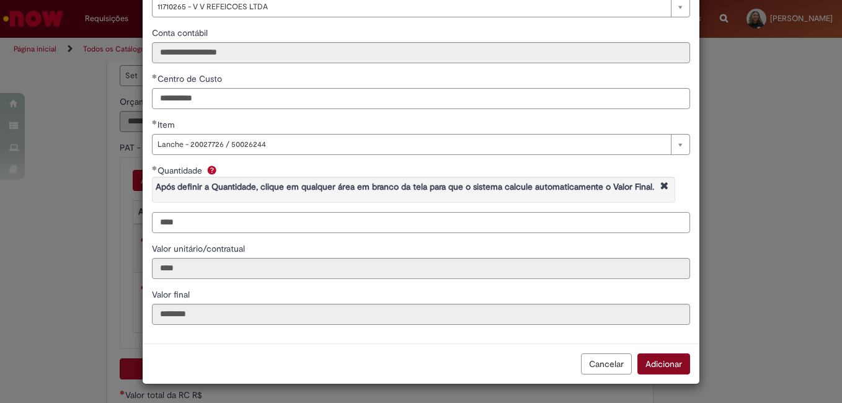 This screenshot has width=842, height=403. I want to click on input: Conta contábil, so click(421, 53).